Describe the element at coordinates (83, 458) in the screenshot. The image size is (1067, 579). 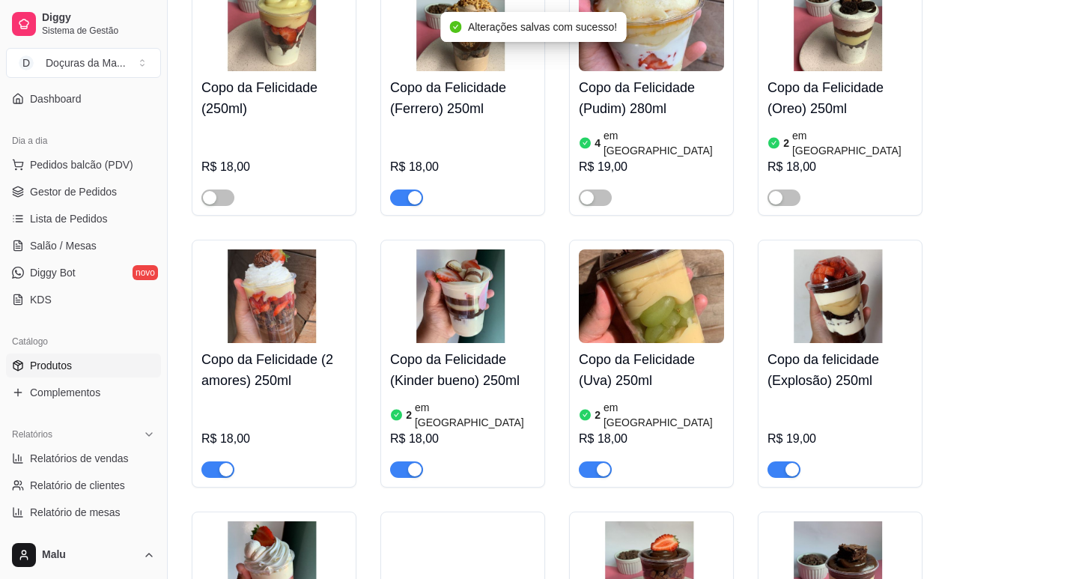
I see `a: Relatórios de vendas` at that location.